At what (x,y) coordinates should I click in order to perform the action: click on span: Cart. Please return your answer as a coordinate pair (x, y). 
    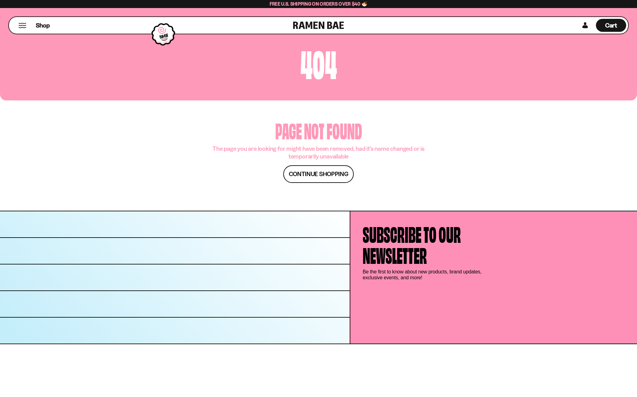
    Looking at the image, I should click on (611, 25).